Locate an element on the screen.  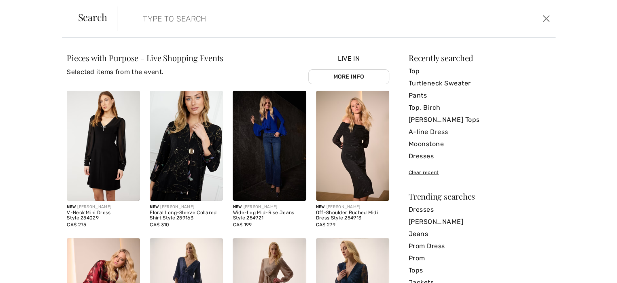
a: Pants is located at coordinates (480, 95).